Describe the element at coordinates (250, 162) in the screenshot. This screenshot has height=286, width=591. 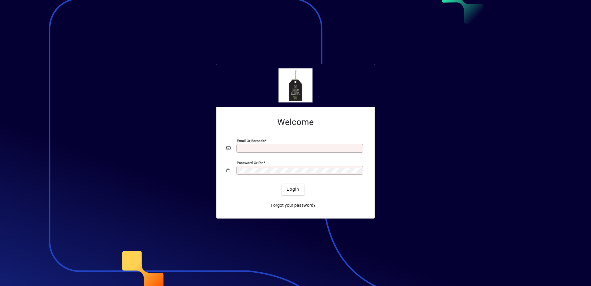
I see `mat-label: Password or Pin` at that location.